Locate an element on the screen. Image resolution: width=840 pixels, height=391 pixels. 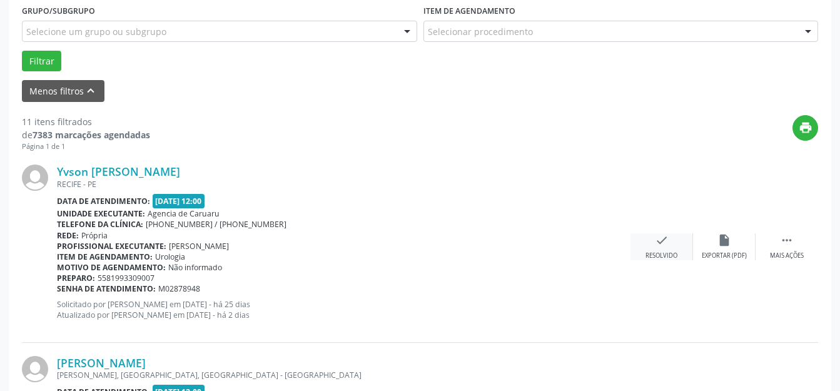
i: check is located at coordinates (662, 240).